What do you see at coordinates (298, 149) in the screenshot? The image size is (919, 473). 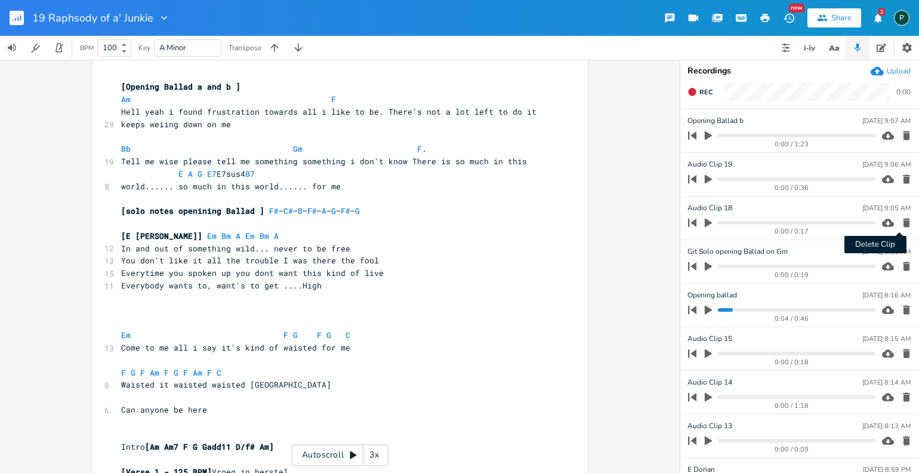 I see `span: Gm` at bounding box center [298, 149].